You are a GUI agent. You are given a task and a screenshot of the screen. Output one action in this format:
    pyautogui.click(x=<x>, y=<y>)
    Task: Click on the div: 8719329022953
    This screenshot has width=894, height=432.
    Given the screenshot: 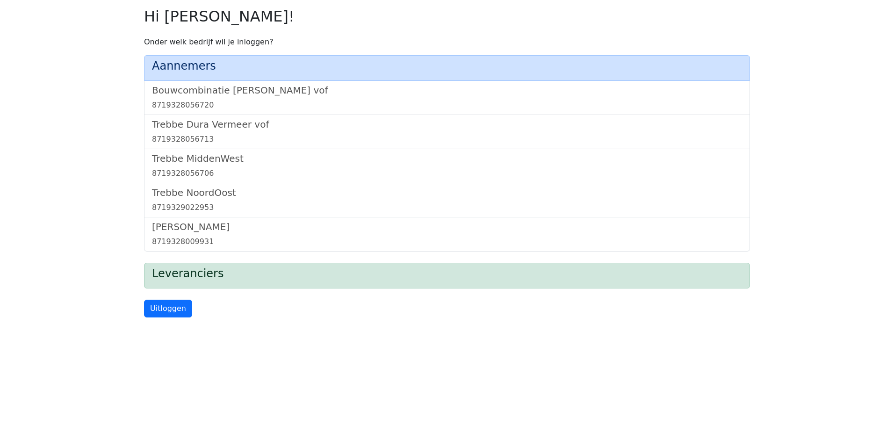 What is the action you would take?
    pyautogui.click(x=447, y=208)
    